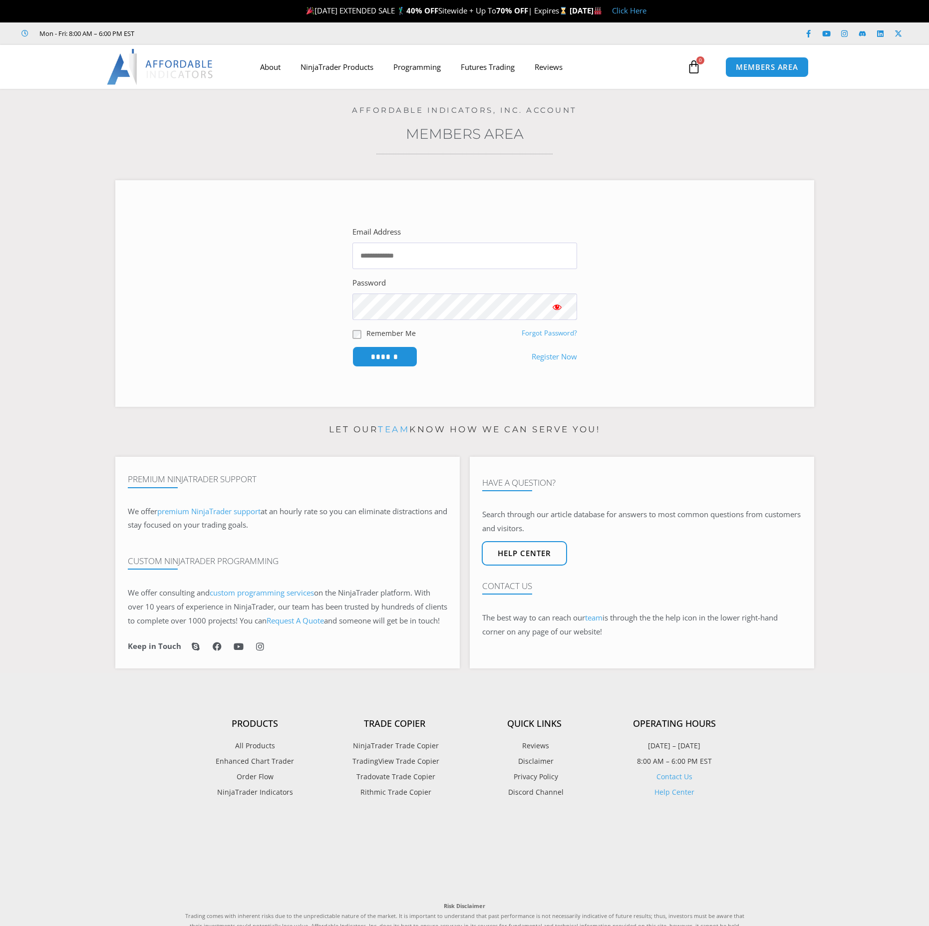 Image resolution: width=929 pixels, height=926 pixels. What do you see at coordinates (674, 761) in the screenshot?
I see `p: 8:00 AM – 6:00 PM EST` at bounding box center [674, 761].